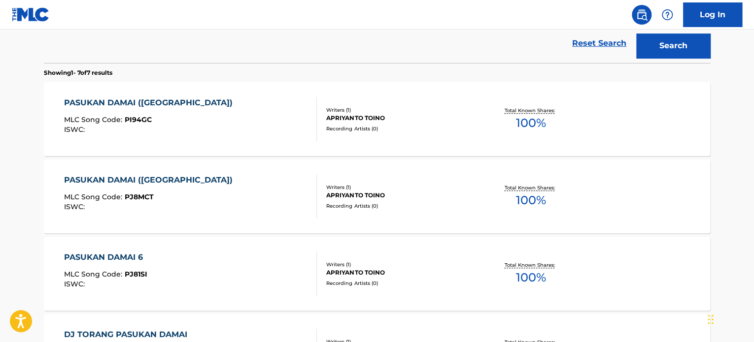 This screenshot has height=342, width=754. What do you see at coordinates (712, 15) in the screenshot?
I see `a: Log In` at bounding box center [712, 15].